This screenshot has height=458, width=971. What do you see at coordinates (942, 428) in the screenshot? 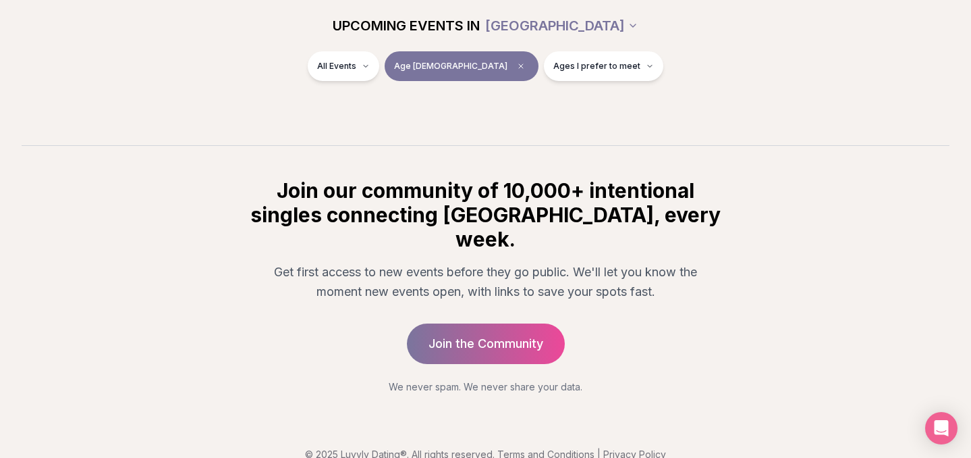
I see `div: Open Intercom Messenger` at bounding box center [942, 428].